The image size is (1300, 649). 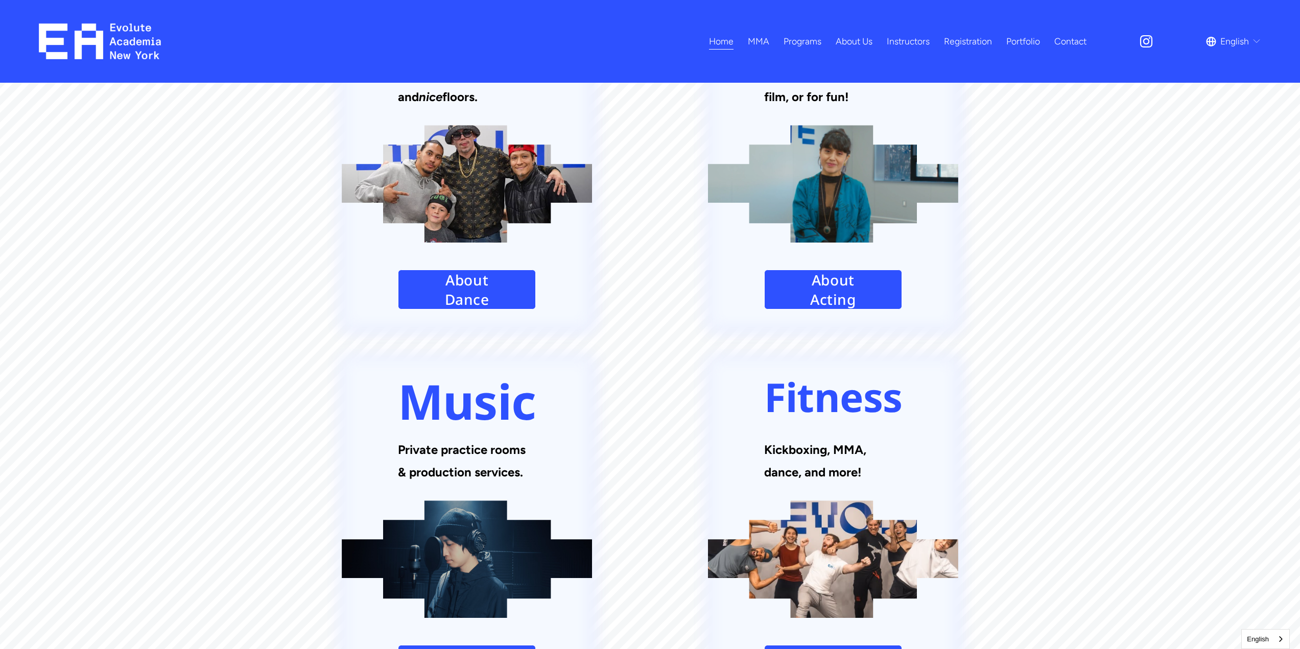 I want to click on a: Portfolio, so click(x=1023, y=41).